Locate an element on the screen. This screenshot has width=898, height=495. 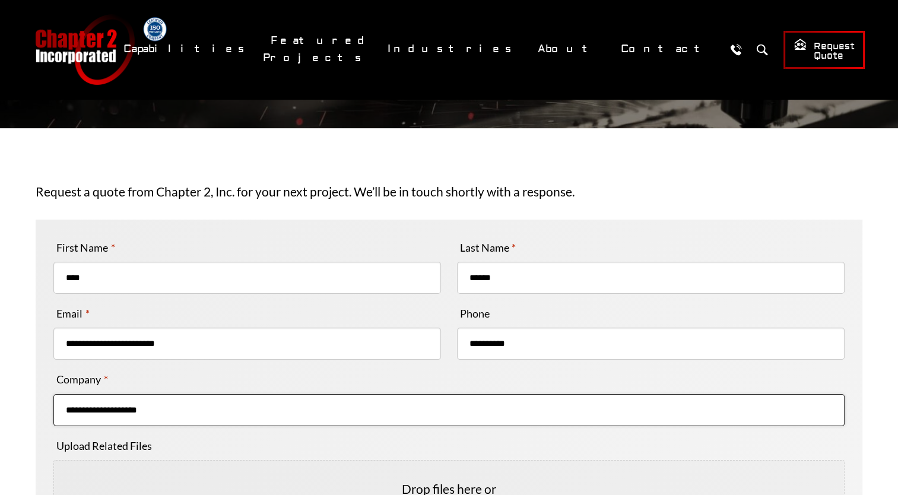
label: Phone is located at coordinates (475, 313).